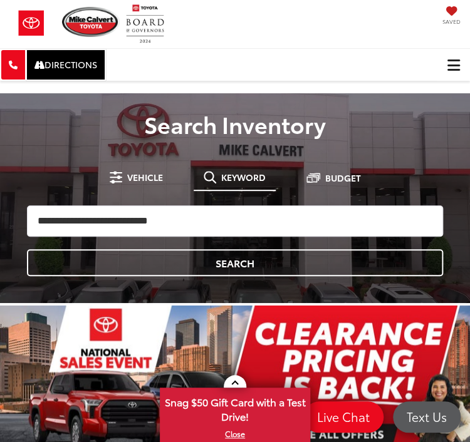  I want to click on h3: Search Inventory, so click(235, 124).